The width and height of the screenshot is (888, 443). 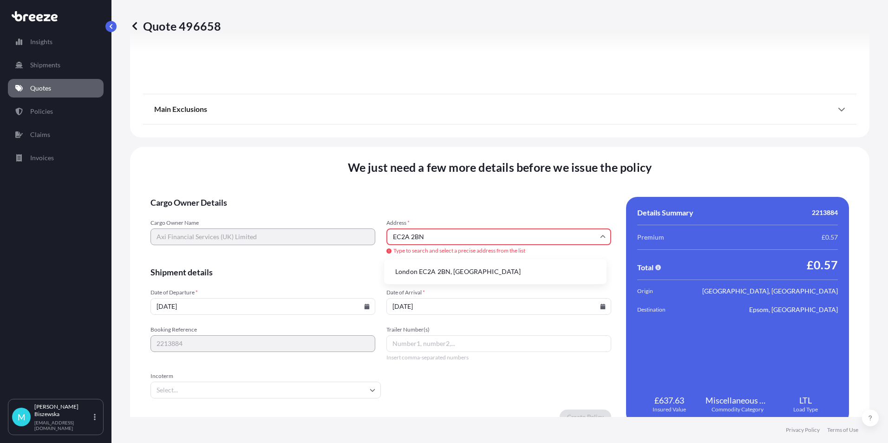 I want to click on span: Premium, so click(x=651, y=237).